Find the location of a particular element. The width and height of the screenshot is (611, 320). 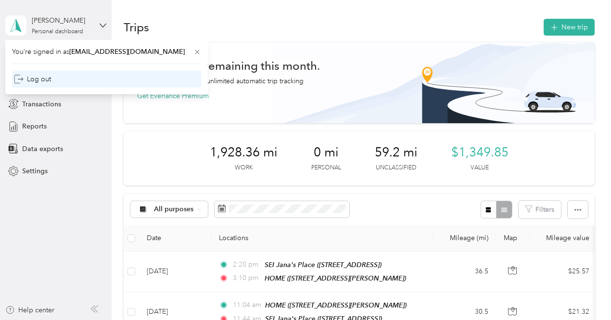

div: Log out is located at coordinates (32, 79).